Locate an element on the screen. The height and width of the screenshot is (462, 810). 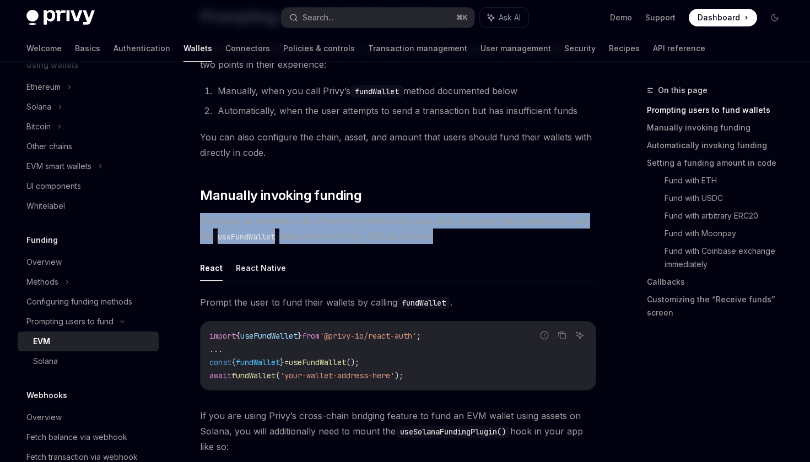
a: Welcome is located at coordinates (44, 48).